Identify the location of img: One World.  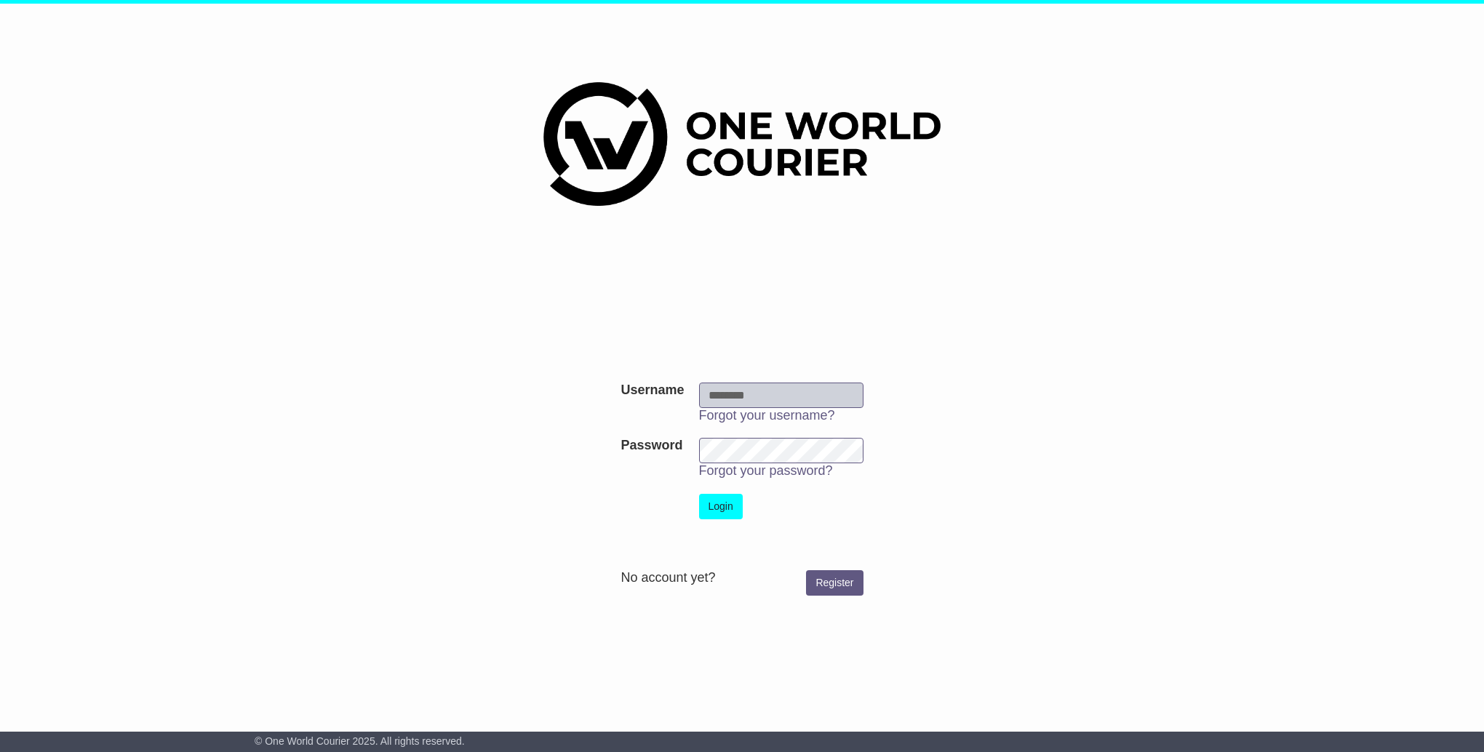
(742, 144).